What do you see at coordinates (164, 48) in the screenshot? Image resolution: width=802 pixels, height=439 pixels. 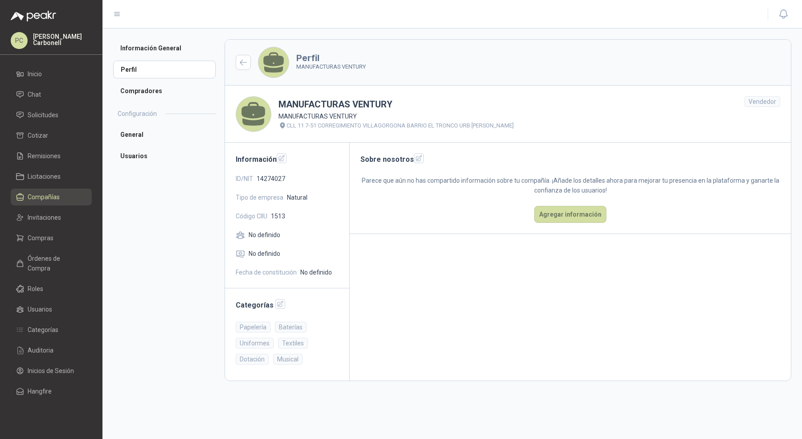 I see `li: Información General` at bounding box center [164, 48].